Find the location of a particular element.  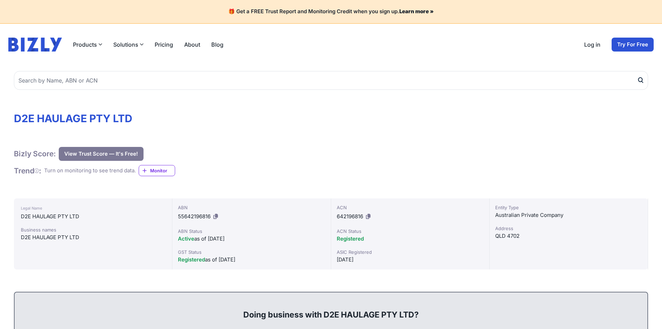

div: GST Status is located at coordinates (251, 252).